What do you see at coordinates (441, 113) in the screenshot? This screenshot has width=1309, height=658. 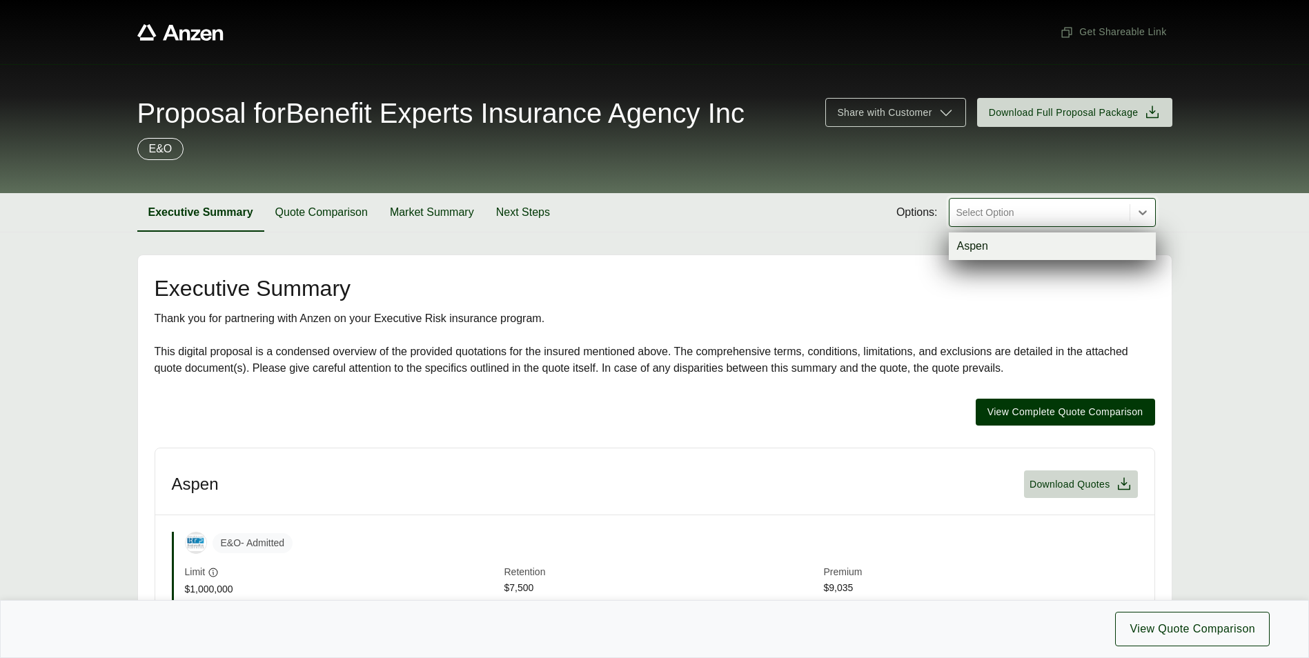 I see `span: Proposal for Benefit Experts Insurance Agency Inc` at bounding box center [441, 113].